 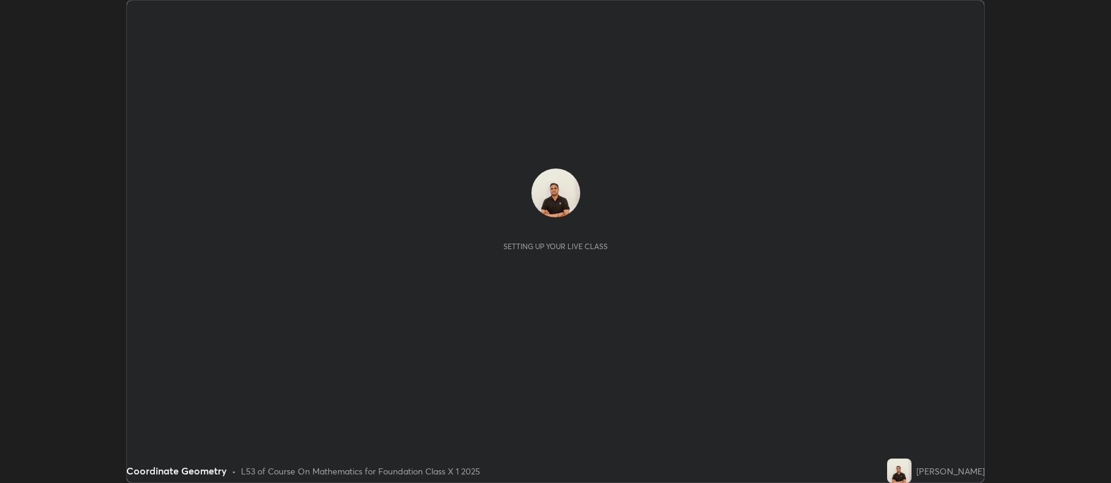 What do you see at coordinates (555, 246) in the screenshot?
I see `div: Setting up your live class` at bounding box center [555, 246].